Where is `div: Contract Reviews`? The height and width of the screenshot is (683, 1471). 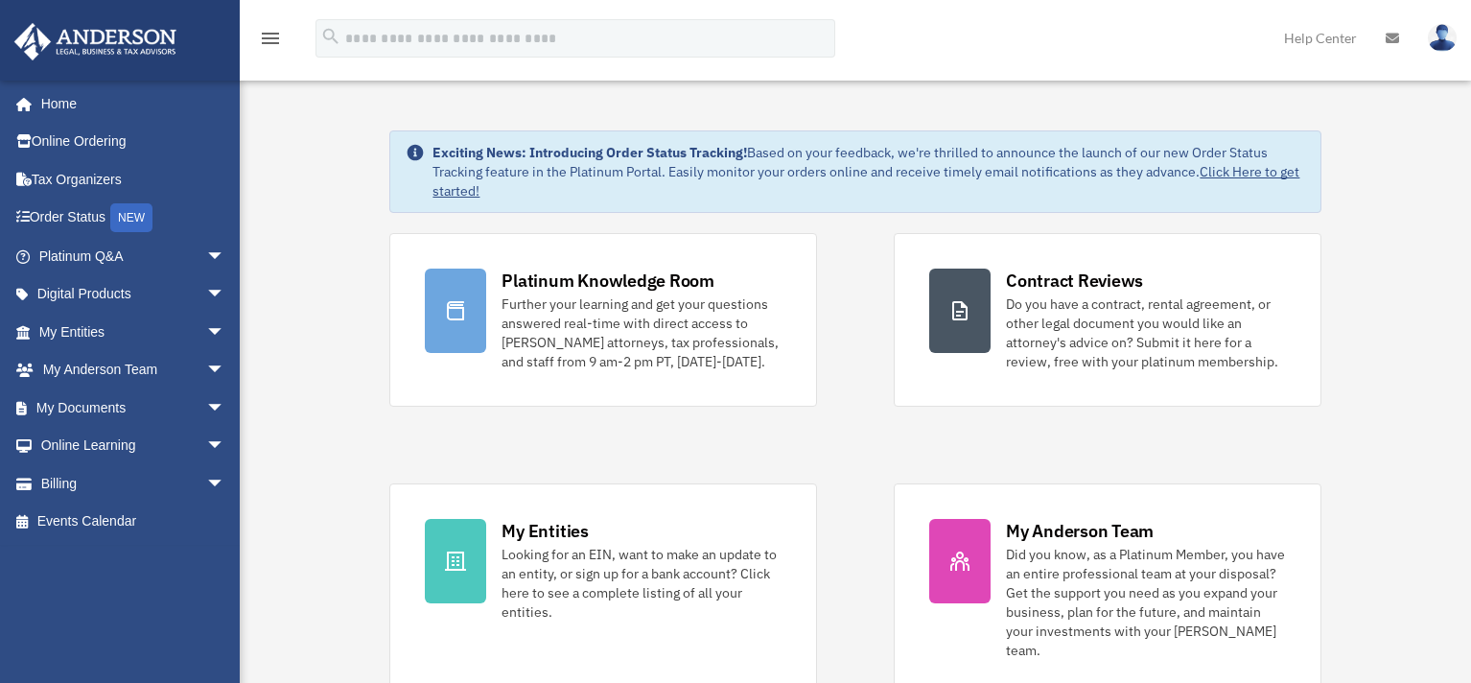 div: Contract Reviews is located at coordinates (1074, 280).